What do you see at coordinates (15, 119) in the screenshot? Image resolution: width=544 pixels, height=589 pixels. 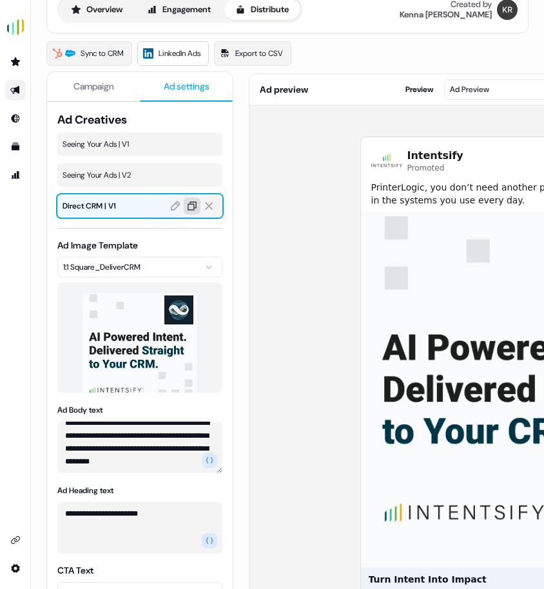 I see `a: Go to Inbound` at bounding box center [15, 119].